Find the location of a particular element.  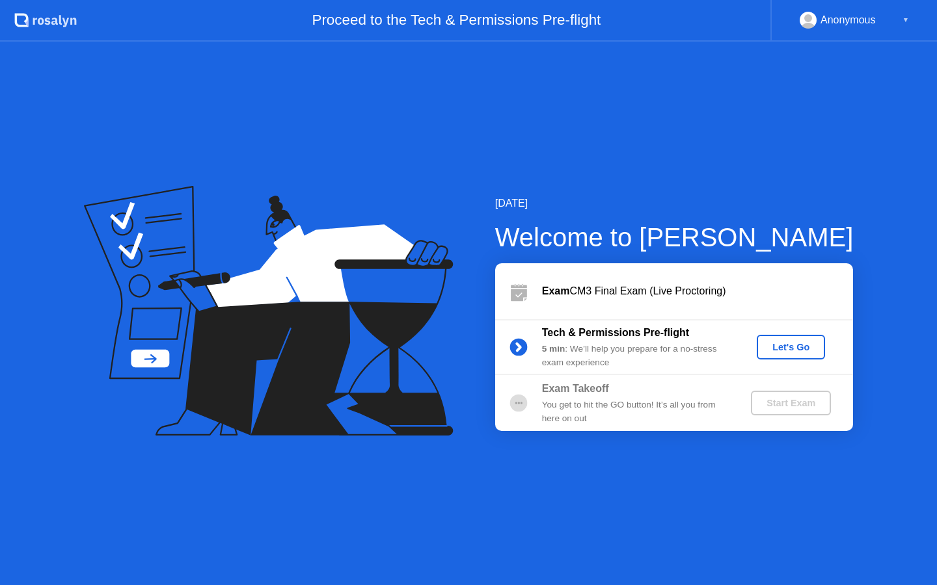

b: Tech & Permissions Pre-flight is located at coordinates (615, 332).